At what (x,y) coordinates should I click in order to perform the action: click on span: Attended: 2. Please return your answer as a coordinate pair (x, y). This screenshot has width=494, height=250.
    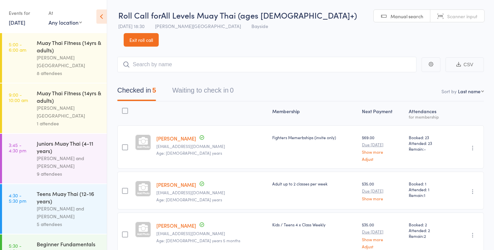
    Looking at the image, I should click on (429, 230).